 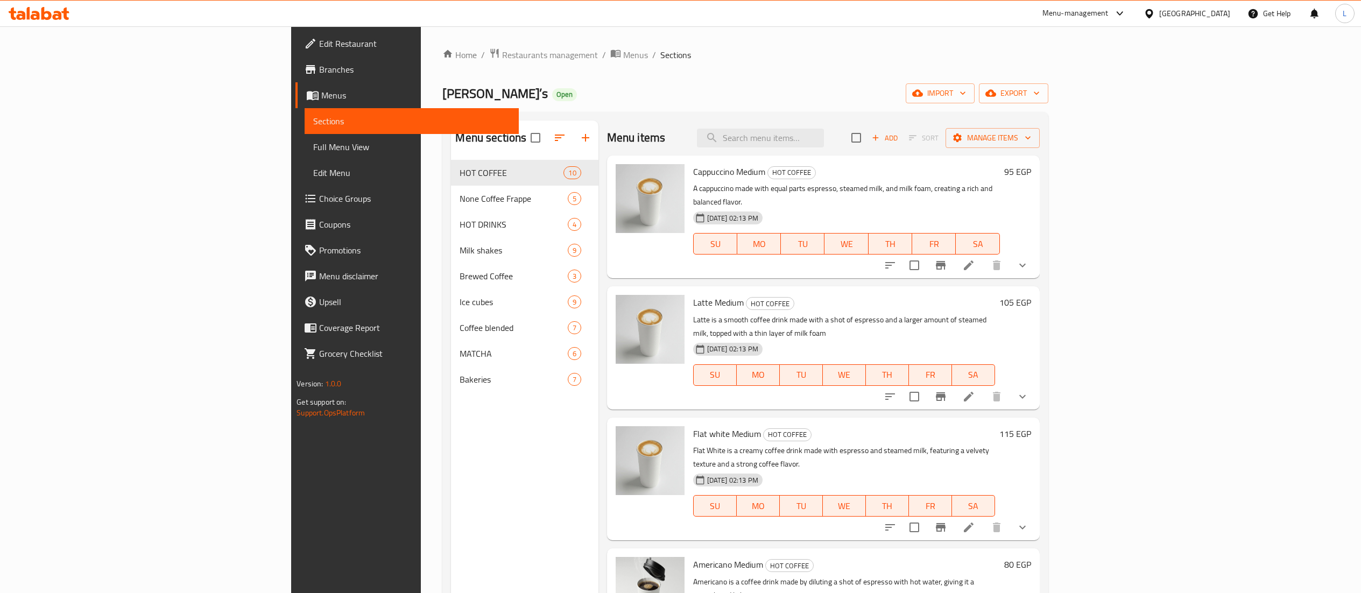 I want to click on span: Milk shakes, so click(x=513, y=250).